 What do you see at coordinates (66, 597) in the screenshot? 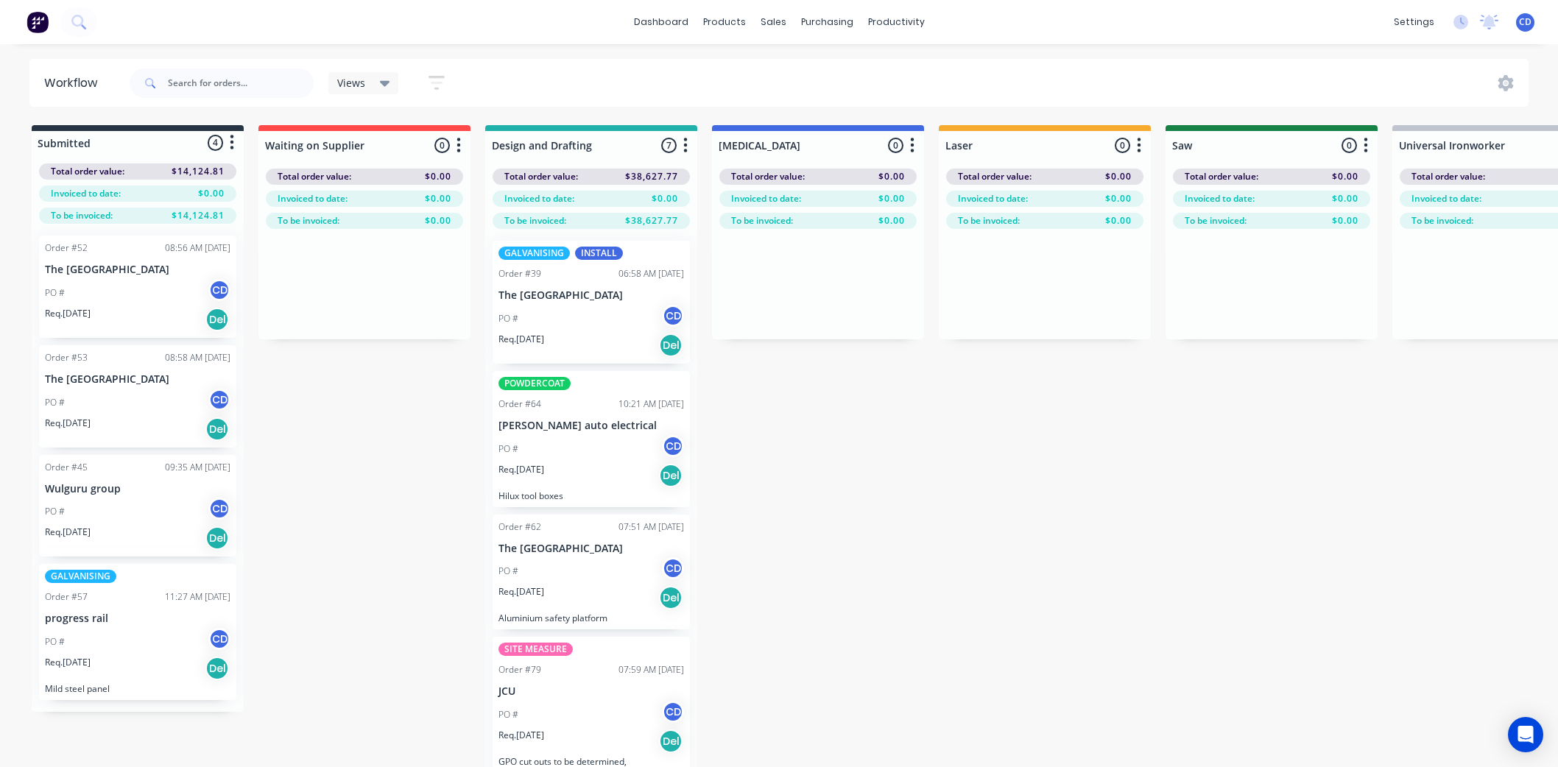
I see `div: Order #57` at bounding box center [66, 597].